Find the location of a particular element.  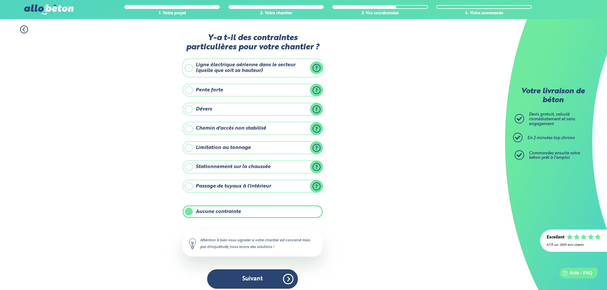

label: Limitation au tonnage is located at coordinates (253, 148).